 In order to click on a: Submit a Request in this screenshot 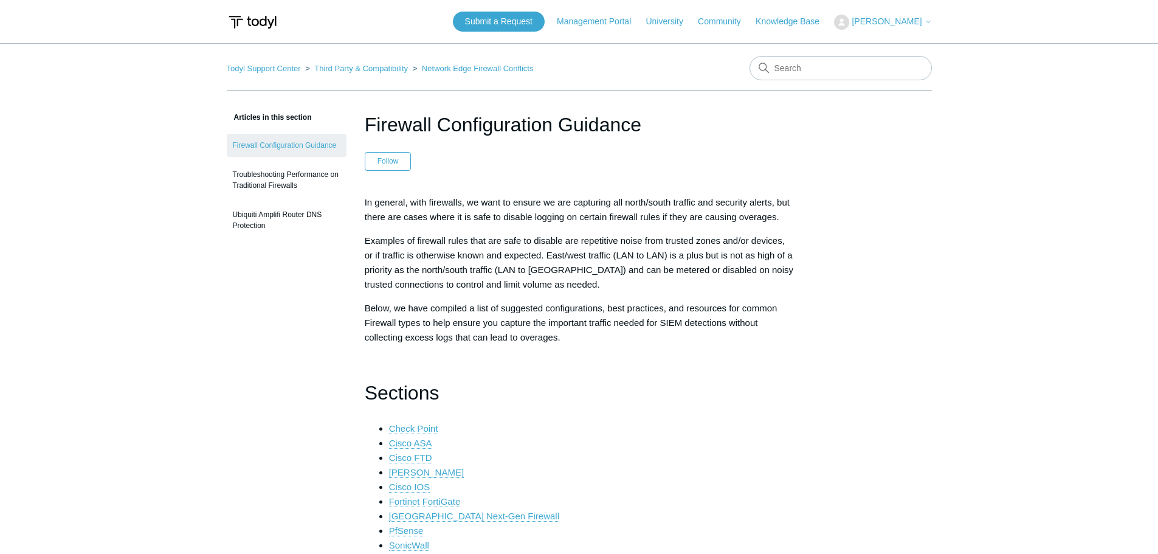, I will do `click(498, 21)`.